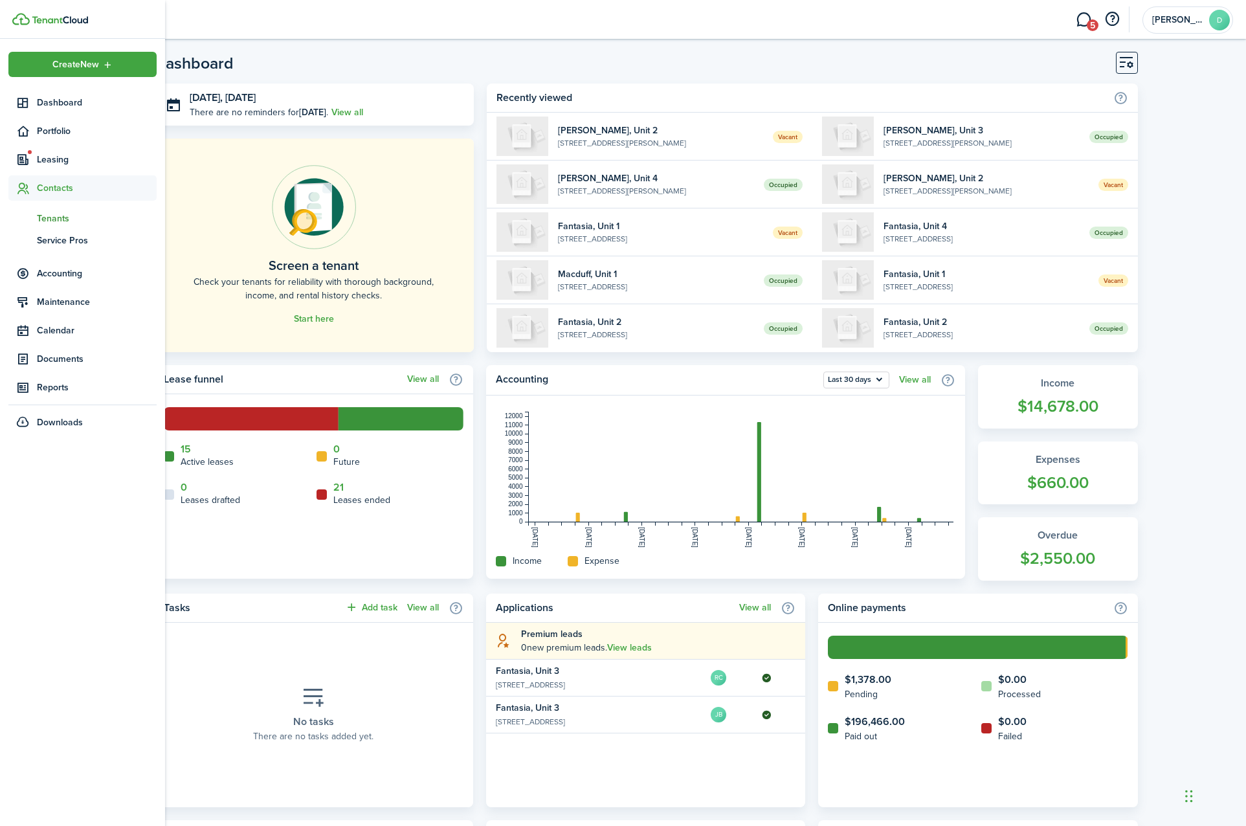  What do you see at coordinates (655, 274) in the screenshot?
I see `widget-list-item-title: Macduff, Unit 1` at bounding box center [655, 274].